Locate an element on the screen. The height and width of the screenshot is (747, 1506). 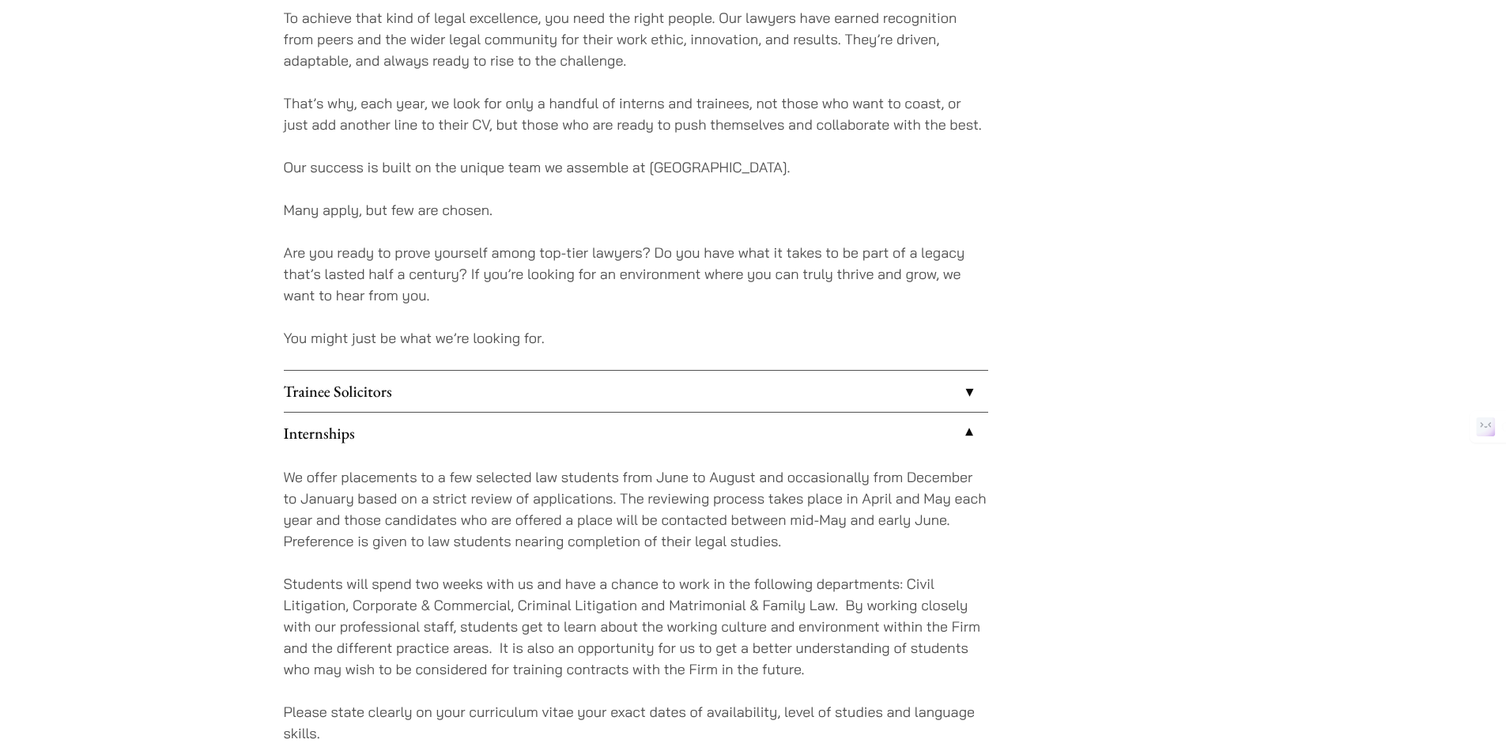
p: You might just be what we’re looking for. is located at coordinates (636, 338).